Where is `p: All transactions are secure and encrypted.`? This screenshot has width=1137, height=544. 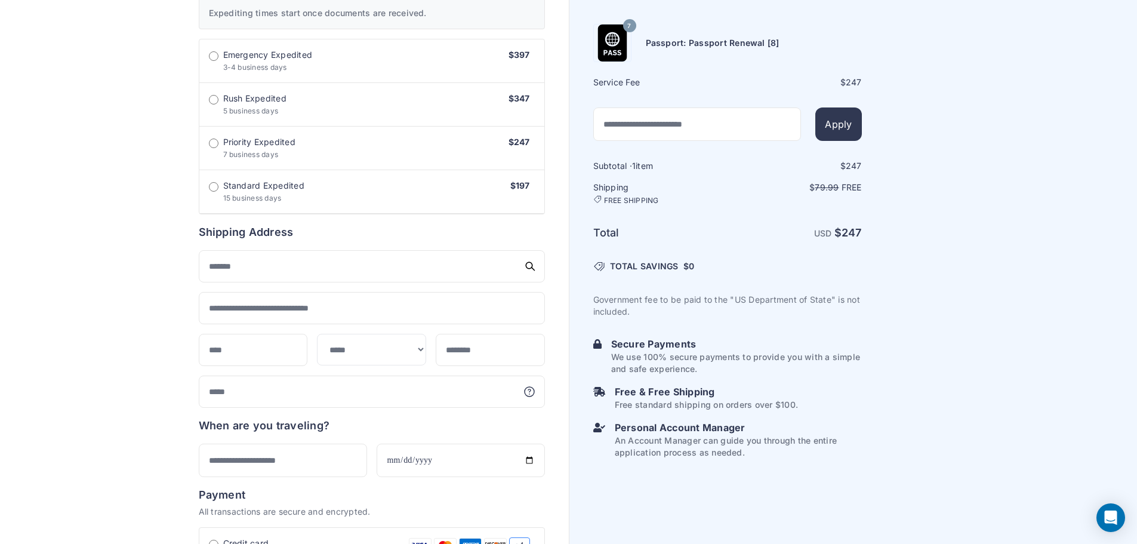
p: All transactions are secure and encrypted. is located at coordinates (372, 511).